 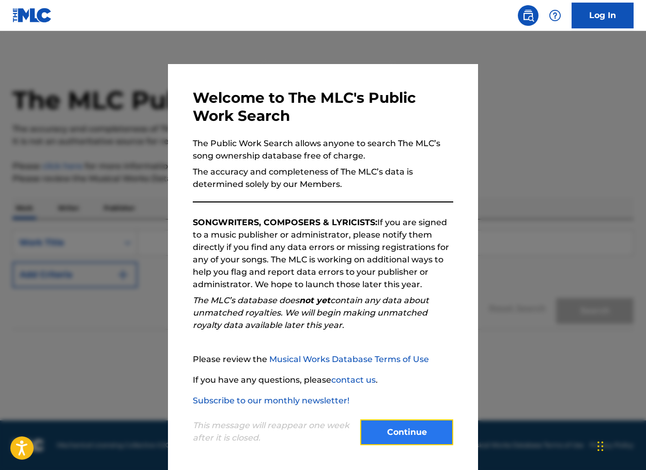 I want to click on strong: not yet, so click(x=315, y=300).